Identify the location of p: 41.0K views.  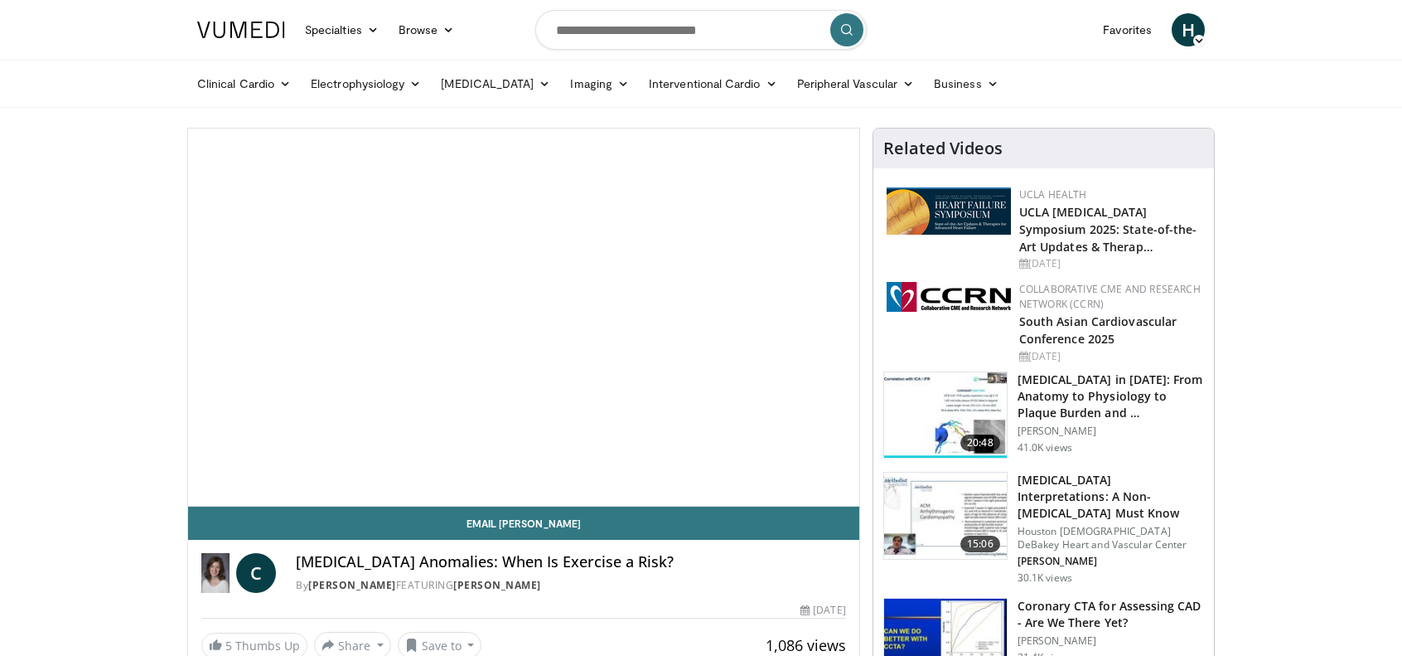
(1045, 448).